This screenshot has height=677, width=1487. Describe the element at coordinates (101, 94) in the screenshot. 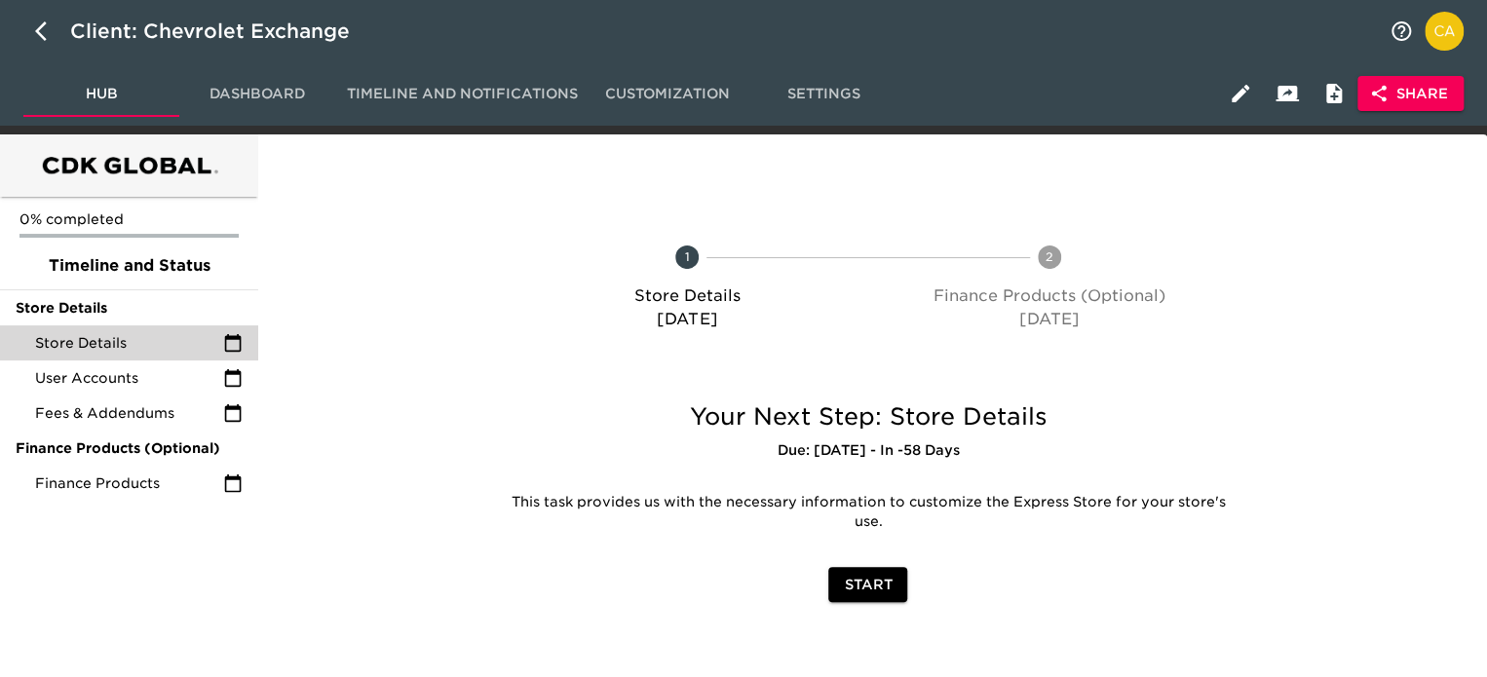

I see `span: Hub` at that location.